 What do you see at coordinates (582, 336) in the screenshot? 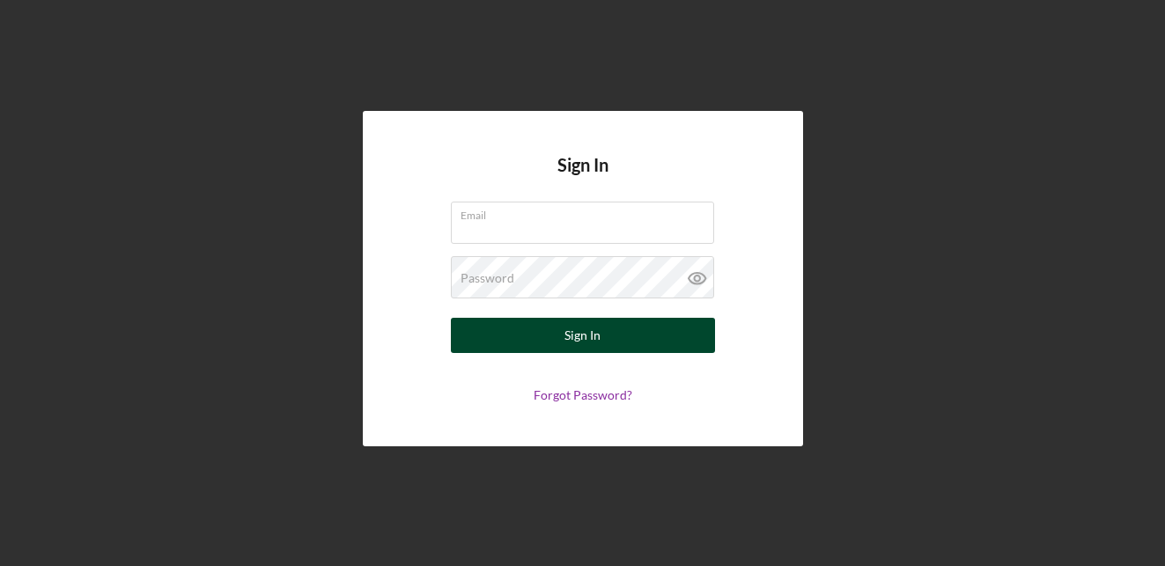
I see `div: Sign In` at bounding box center [582, 336].